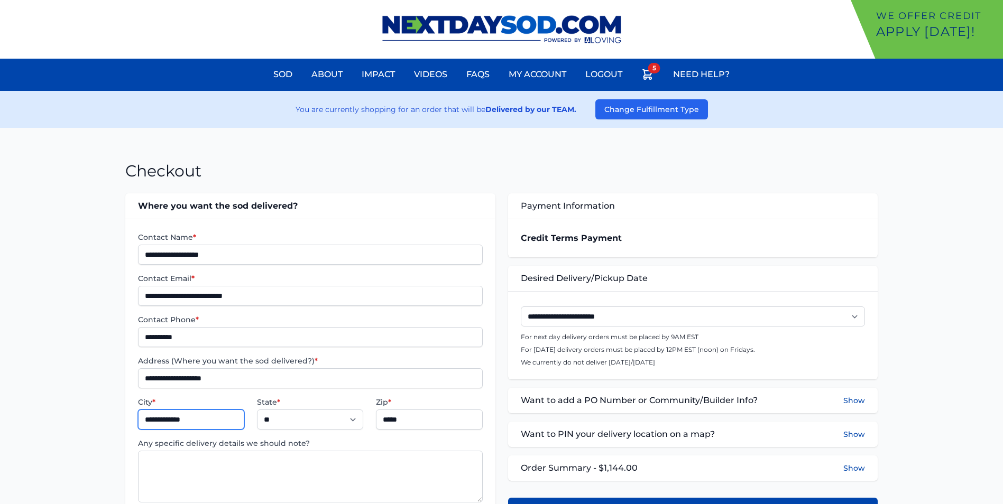 The image size is (1003, 504). What do you see at coordinates (651, 109) in the screenshot?
I see `button: Change Fulfillment Type` at bounding box center [651, 109].